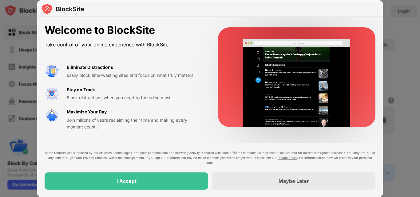 Image resolution: width=420 pixels, height=197 pixels. Describe the element at coordinates (90, 67) in the screenshot. I see `div: Eliminate Distractions` at that location.